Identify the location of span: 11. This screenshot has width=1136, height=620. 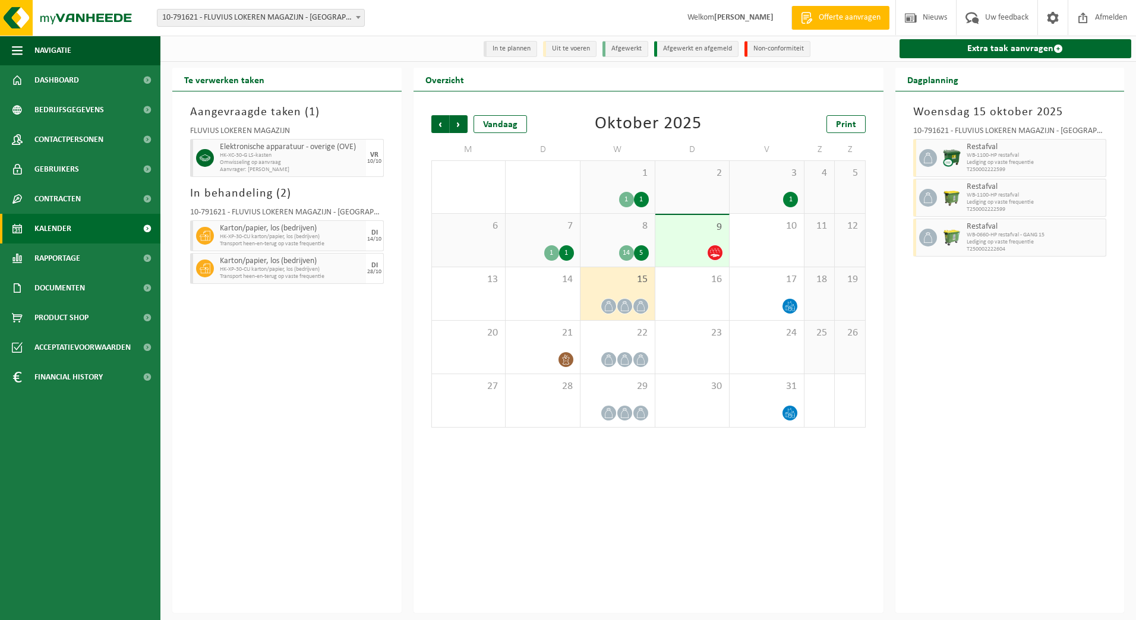
(820, 226).